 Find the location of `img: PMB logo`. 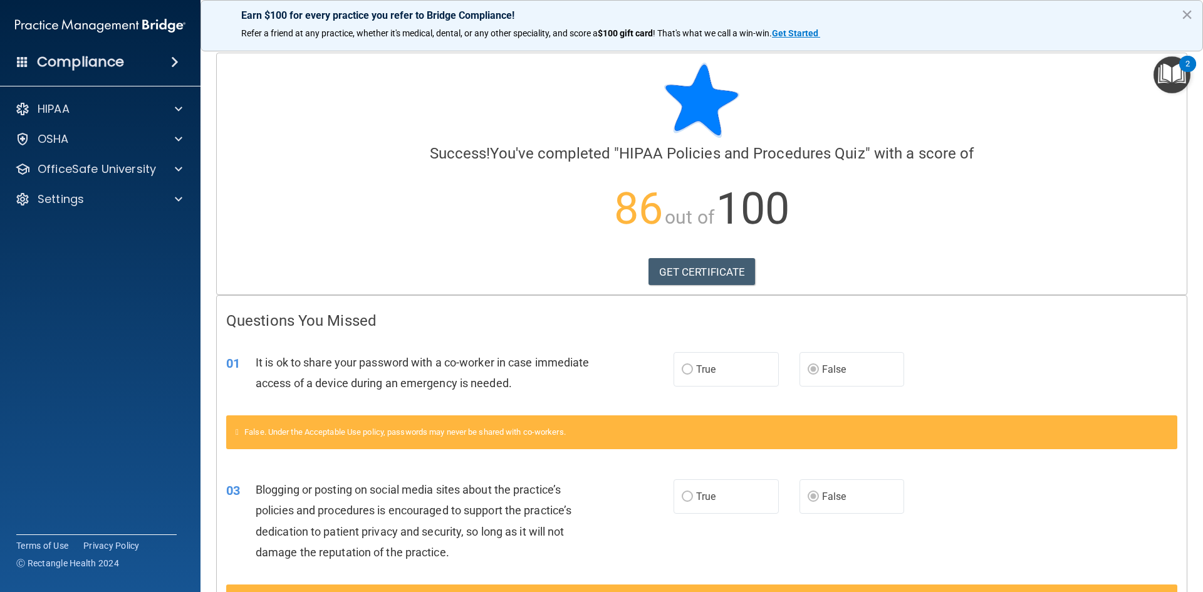

img: PMB logo is located at coordinates (100, 26).